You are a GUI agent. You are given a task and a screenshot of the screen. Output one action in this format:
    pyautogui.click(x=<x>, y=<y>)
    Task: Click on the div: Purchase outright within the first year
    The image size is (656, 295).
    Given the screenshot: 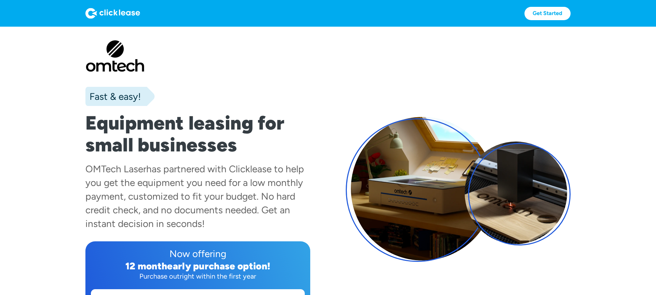 What is the action you would take?
    pyautogui.click(x=198, y=276)
    